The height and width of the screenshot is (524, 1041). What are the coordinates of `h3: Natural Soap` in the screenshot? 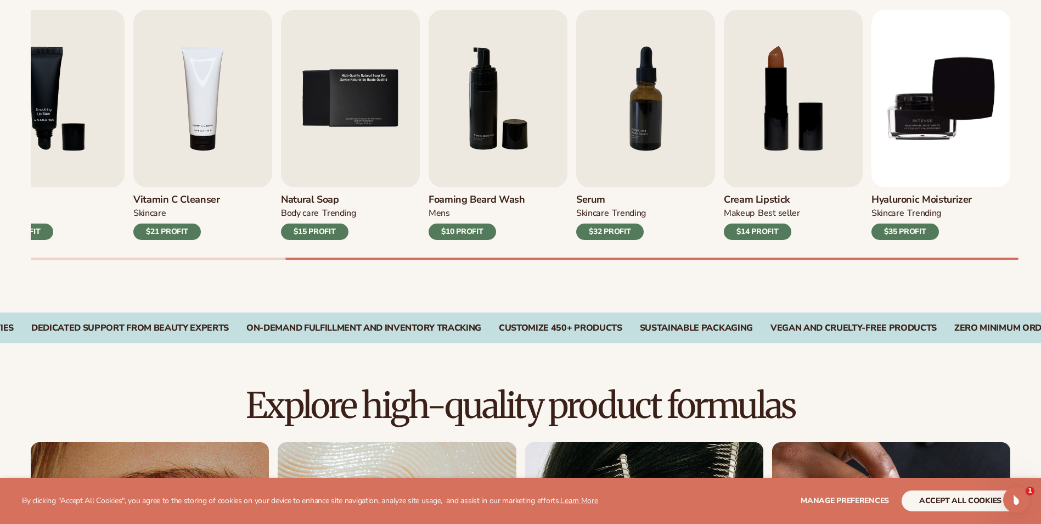 It's located at (318, 200).